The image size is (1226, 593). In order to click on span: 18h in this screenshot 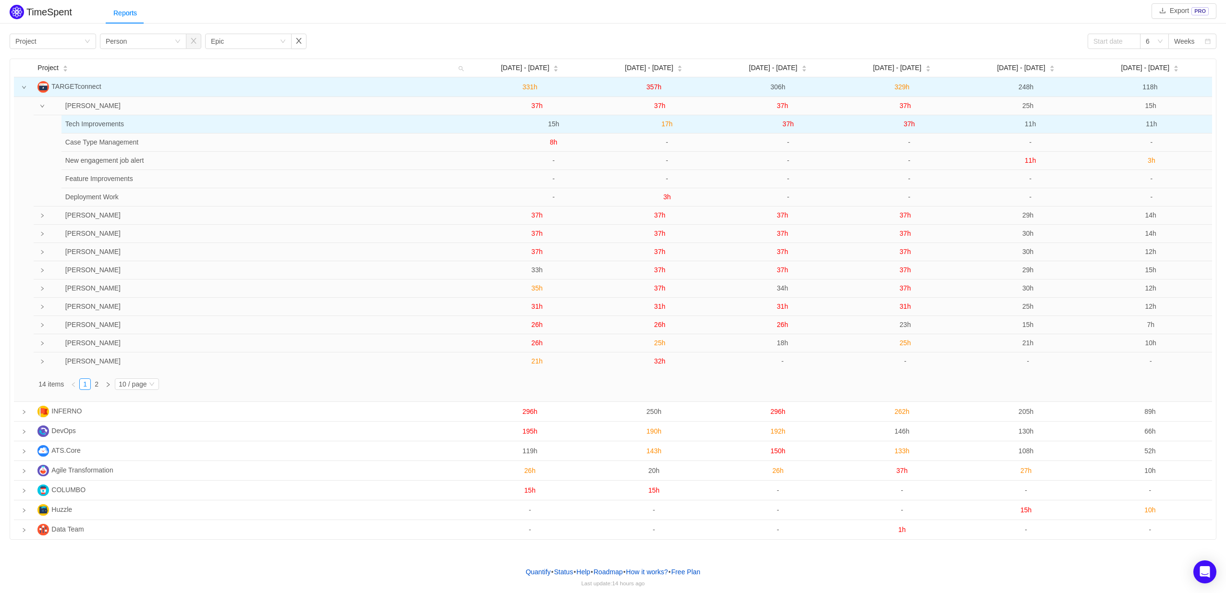, I will do `click(782, 343)`.